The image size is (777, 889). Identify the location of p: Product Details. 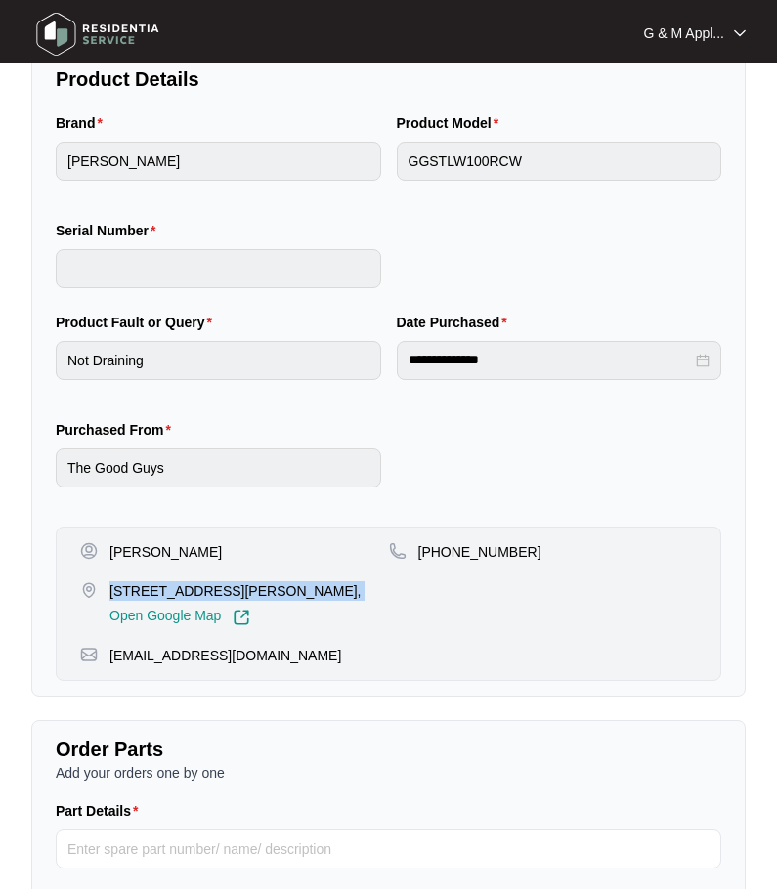
(388, 79).